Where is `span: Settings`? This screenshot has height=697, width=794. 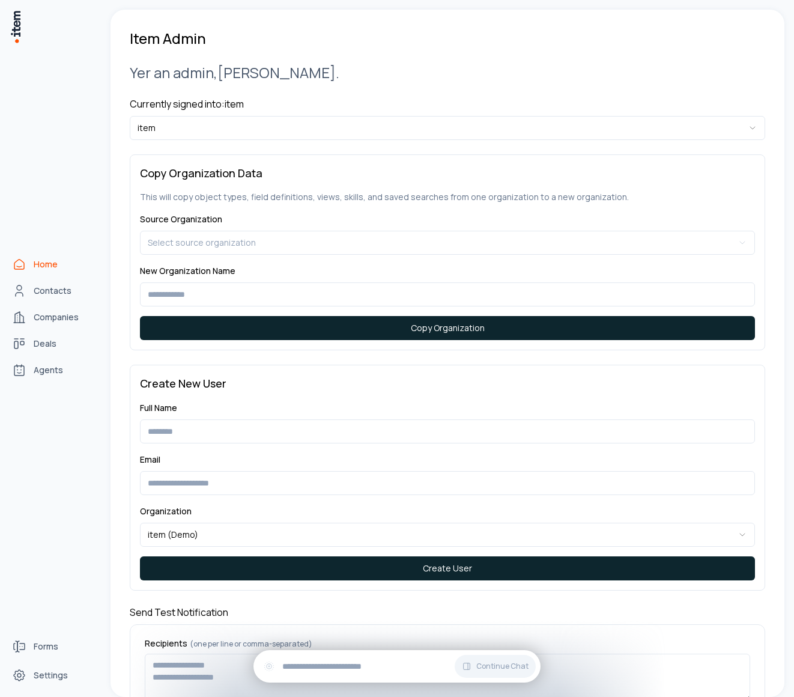
span: Settings is located at coordinates (50, 675).